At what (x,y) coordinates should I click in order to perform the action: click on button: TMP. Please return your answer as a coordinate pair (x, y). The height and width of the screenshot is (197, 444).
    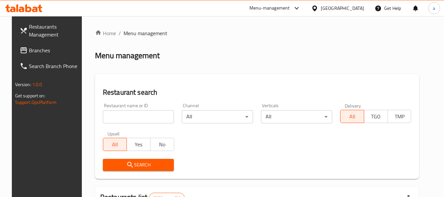
    Looking at the image, I should click on (400, 116).